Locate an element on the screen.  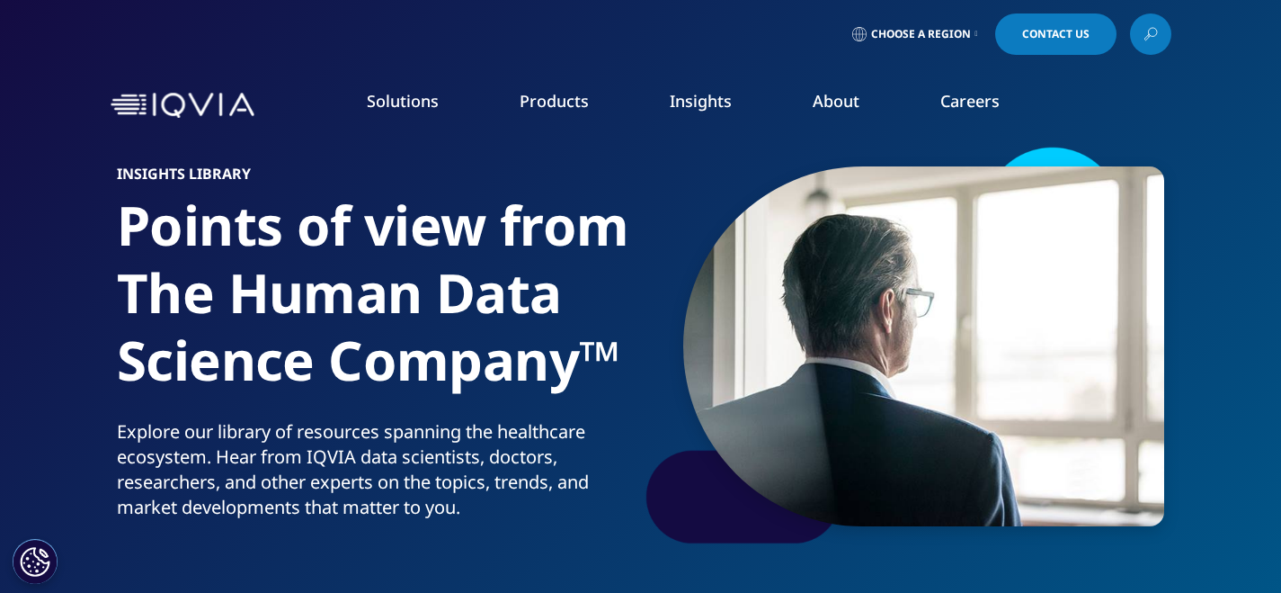
a: Products is located at coordinates (554, 101).